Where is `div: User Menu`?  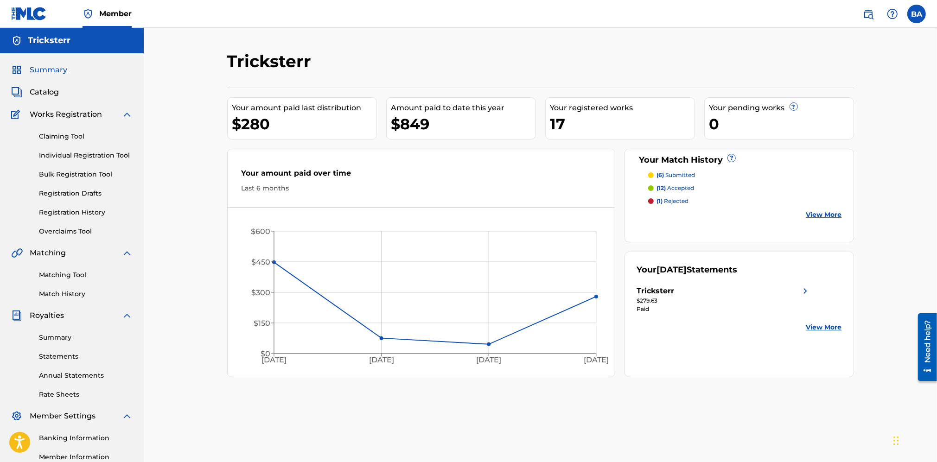 div: User Menu is located at coordinates (916, 14).